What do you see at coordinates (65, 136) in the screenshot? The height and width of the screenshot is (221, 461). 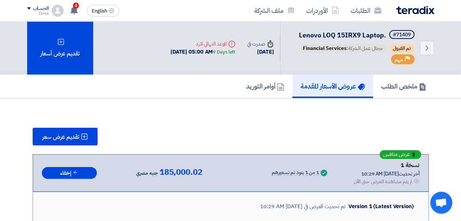 I see `button: تقديم عرض سعر` at bounding box center [65, 136].